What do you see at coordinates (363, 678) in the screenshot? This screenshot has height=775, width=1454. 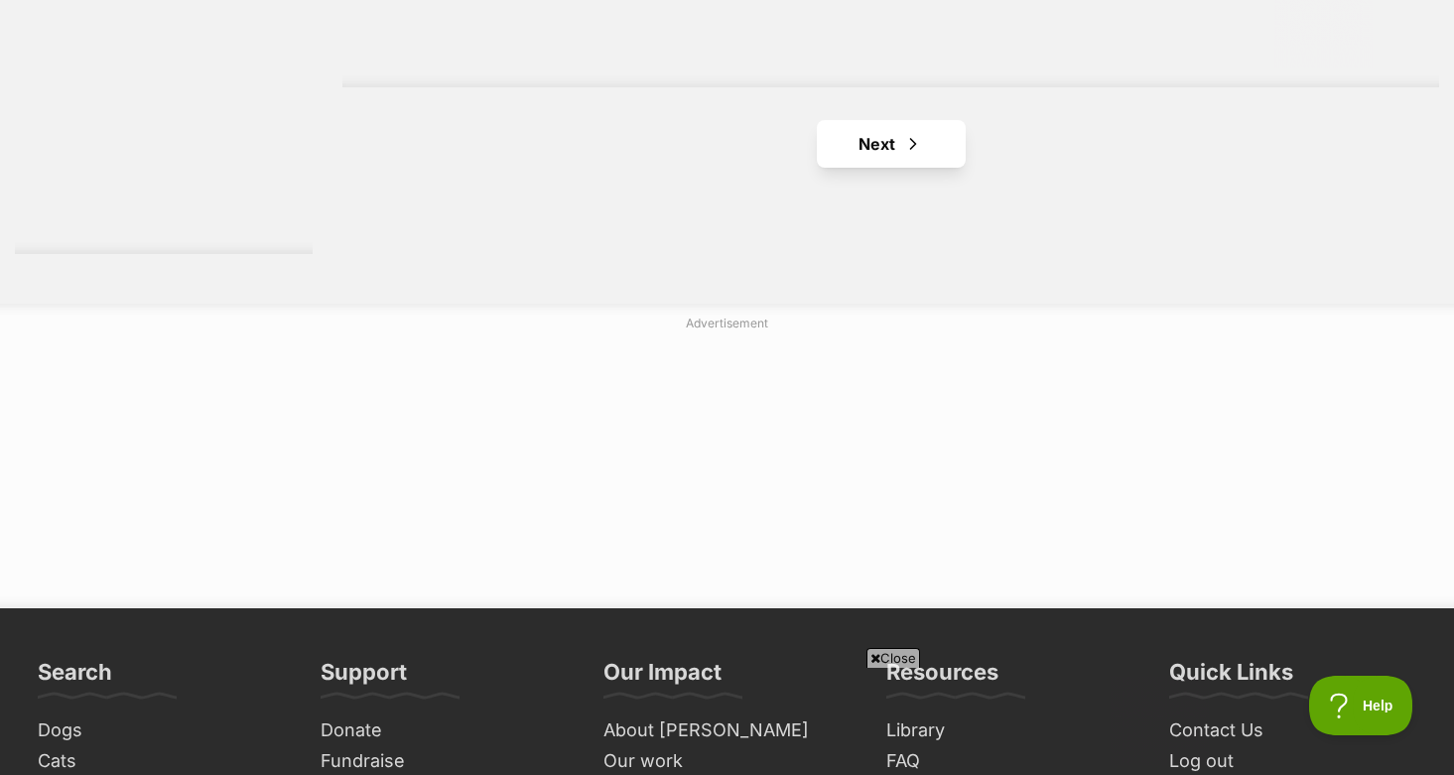 I see `h3: Support` at bounding box center [363, 678].